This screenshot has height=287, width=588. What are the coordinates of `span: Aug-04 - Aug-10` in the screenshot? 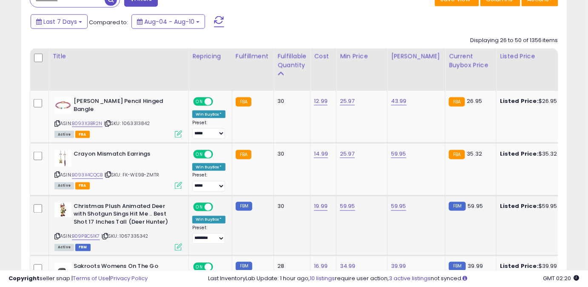 It's located at (169, 22).